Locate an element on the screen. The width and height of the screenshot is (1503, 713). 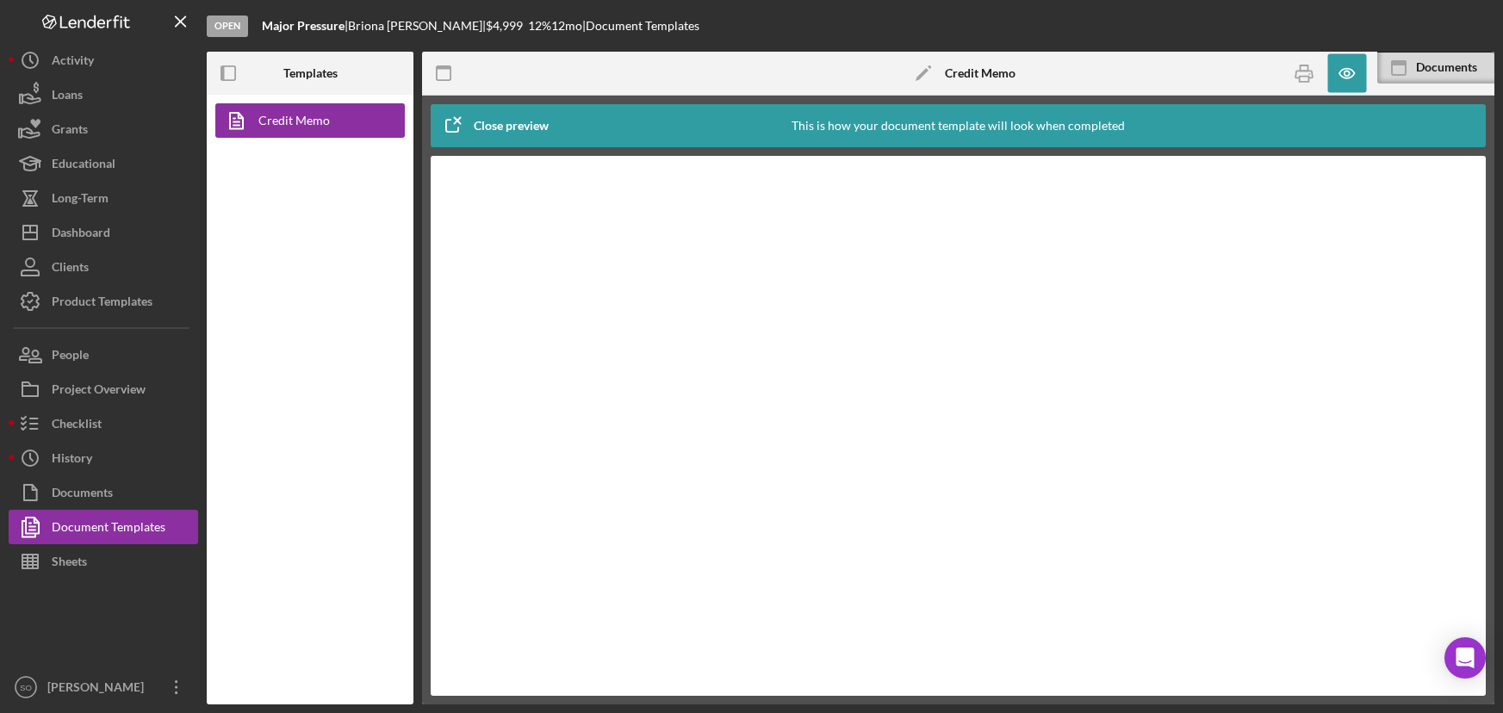
text: SO is located at coordinates (26, 687).